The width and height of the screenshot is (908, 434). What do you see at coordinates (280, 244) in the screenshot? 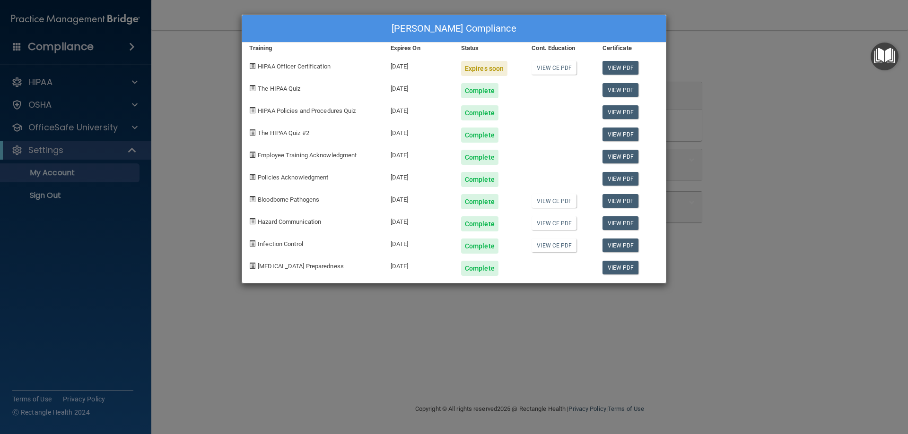
I see `span: Infection Control` at bounding box center [280, 244].